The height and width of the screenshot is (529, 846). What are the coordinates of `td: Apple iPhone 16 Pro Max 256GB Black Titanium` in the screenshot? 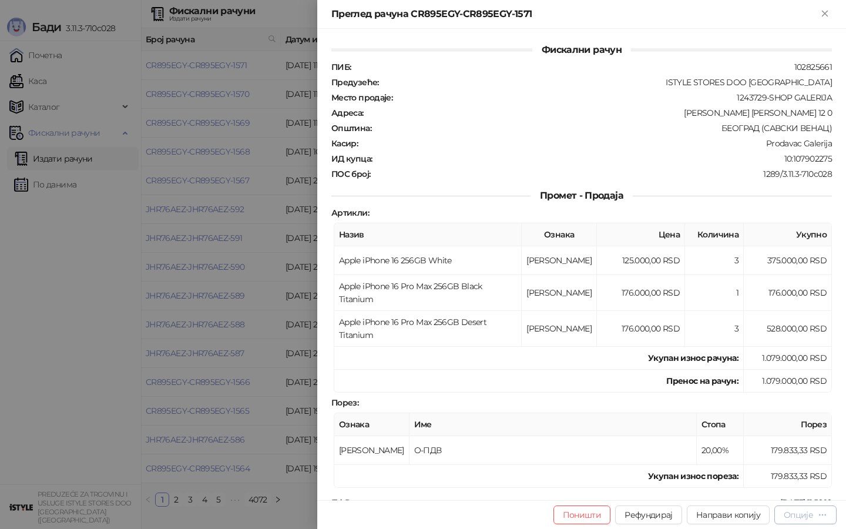 It's located at (428, 293).